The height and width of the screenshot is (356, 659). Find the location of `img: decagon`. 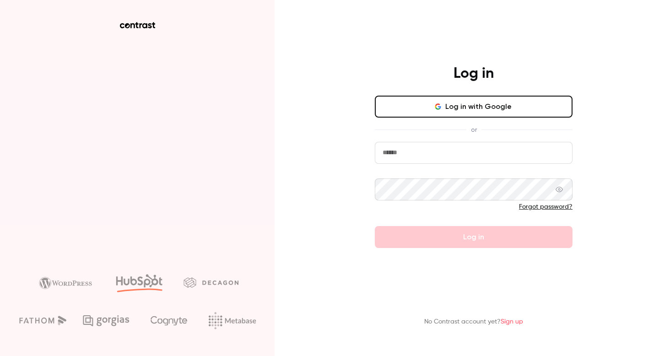

img: decagon is located at coordinates (211, 282).